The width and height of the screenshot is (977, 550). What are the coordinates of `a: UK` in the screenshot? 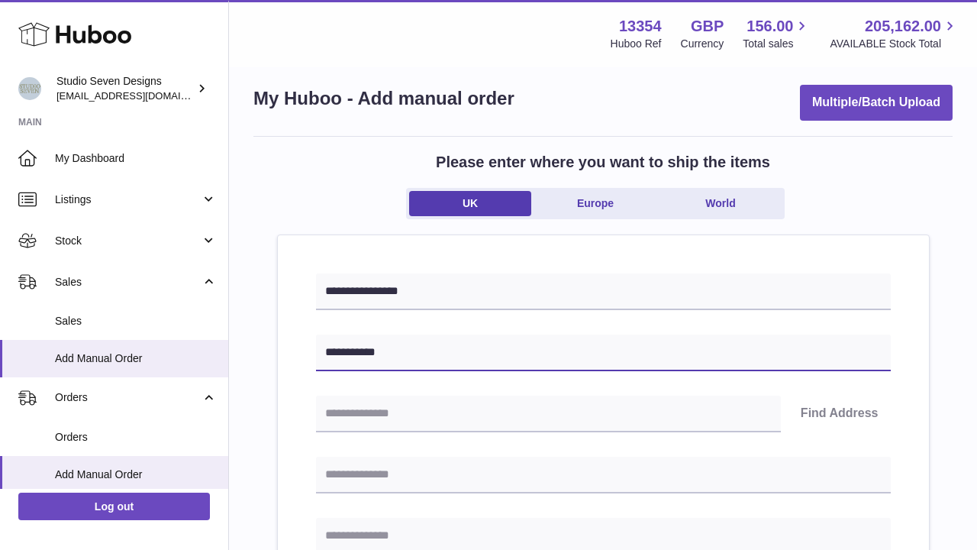 It's located at (470, 203).